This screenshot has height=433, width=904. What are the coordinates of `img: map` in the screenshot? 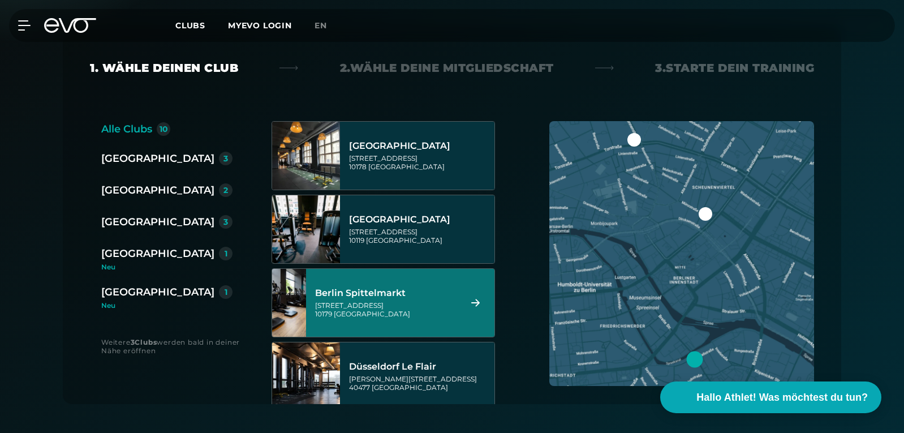 It's located at (682, 253).